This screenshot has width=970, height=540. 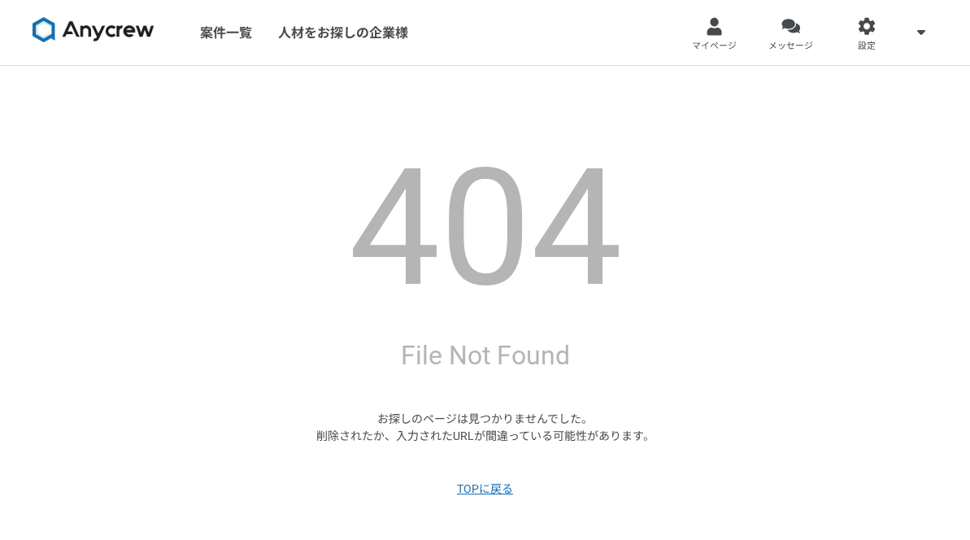 I want to click on a: TOPに戻る, so click(x=485, y=489).